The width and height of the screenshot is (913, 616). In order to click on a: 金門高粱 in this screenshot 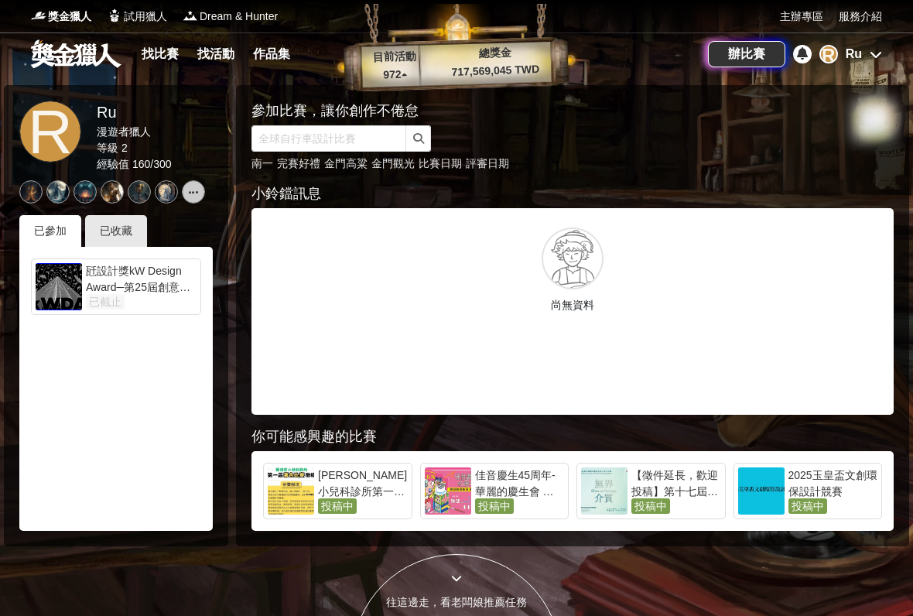, I will do `click(346, 163)`.